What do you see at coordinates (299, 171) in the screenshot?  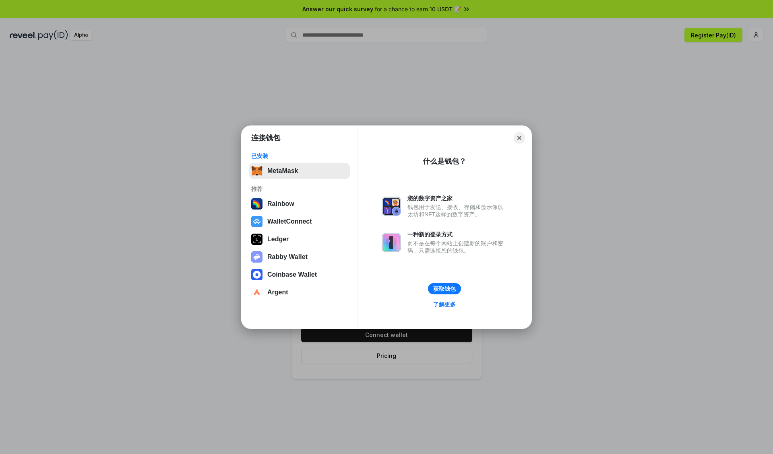 I see `button: MetaMask` at bounding box center [299, 171].